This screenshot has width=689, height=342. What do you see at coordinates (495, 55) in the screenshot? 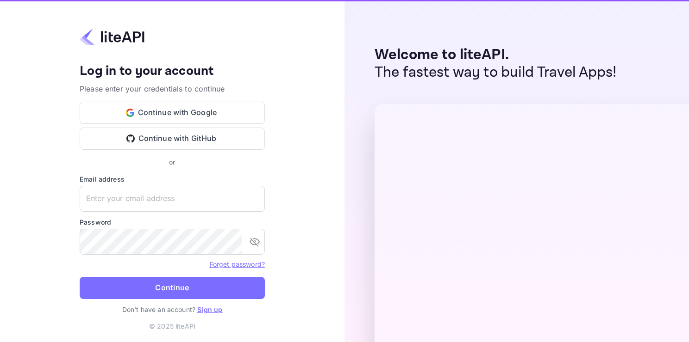
I see `p: Welcome to liteAPI.` at bounding box center [495, 55].